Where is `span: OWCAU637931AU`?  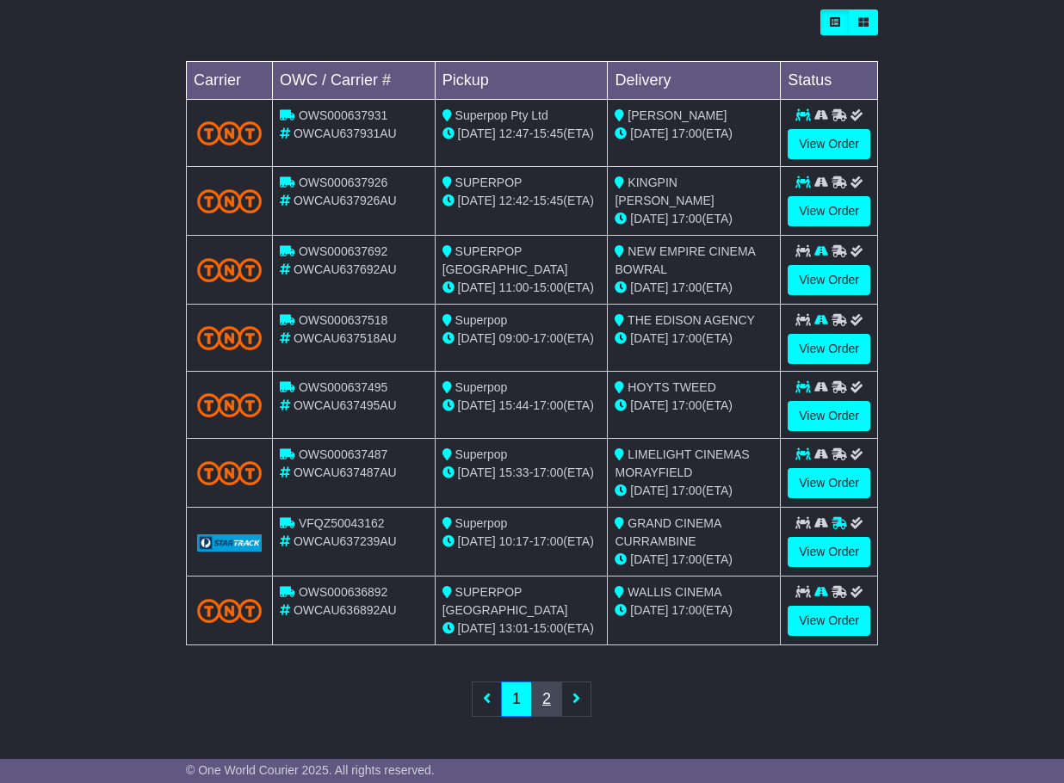 span: OWCAU637931AU is located at coordinates (345, 133).